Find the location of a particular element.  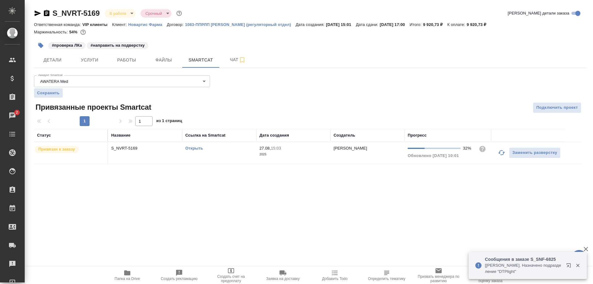

span: Призвать менеджера по развитию is located at coordinates (438, 279).